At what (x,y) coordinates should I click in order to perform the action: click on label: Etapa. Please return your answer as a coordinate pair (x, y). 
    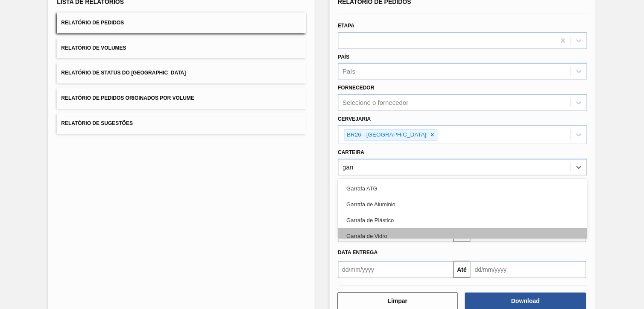
    Looking at the image, I should click on (347, 26).